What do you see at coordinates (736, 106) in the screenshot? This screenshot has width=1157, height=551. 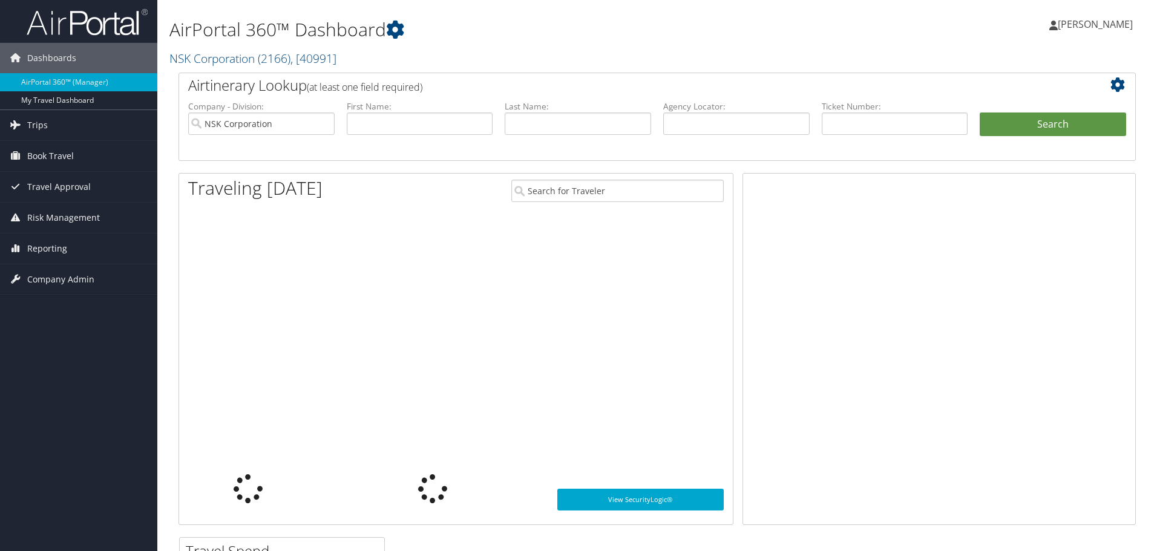 I see `label: Agency Locator:` at bounding box center [736, 106].